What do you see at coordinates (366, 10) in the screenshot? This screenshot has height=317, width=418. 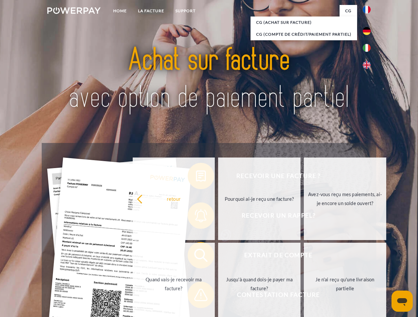 I see `img: fr` at bounding box center [366, 10].